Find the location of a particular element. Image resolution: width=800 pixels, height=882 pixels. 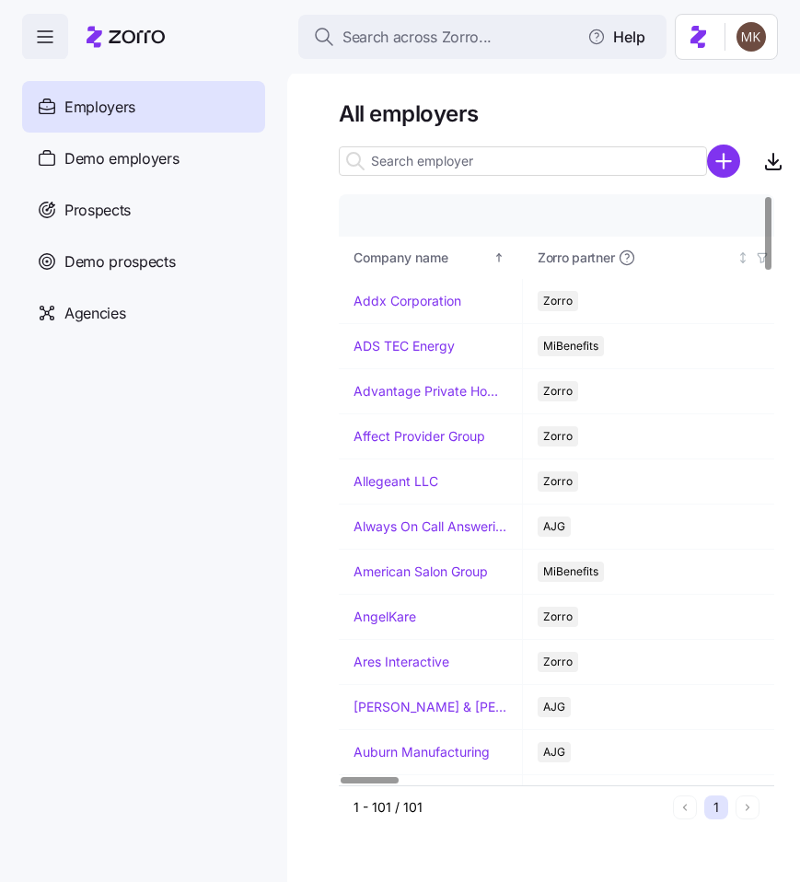

a: Ares Interactive is located at coordinates (401, 662).